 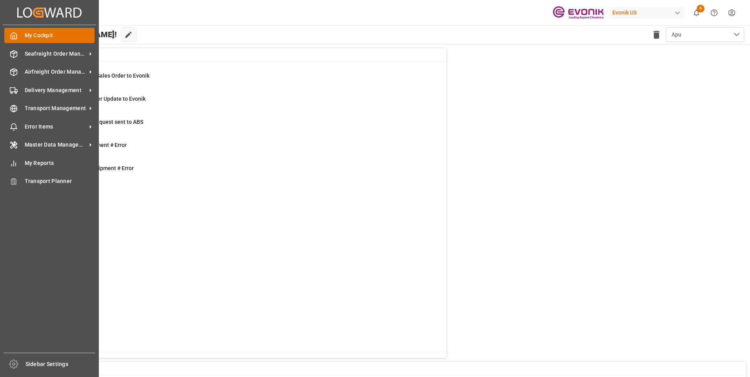 What do you see at coordinates (60, 181) in the screenshot?
I see `span: Transport Planner` at bounding box center [60, 181].